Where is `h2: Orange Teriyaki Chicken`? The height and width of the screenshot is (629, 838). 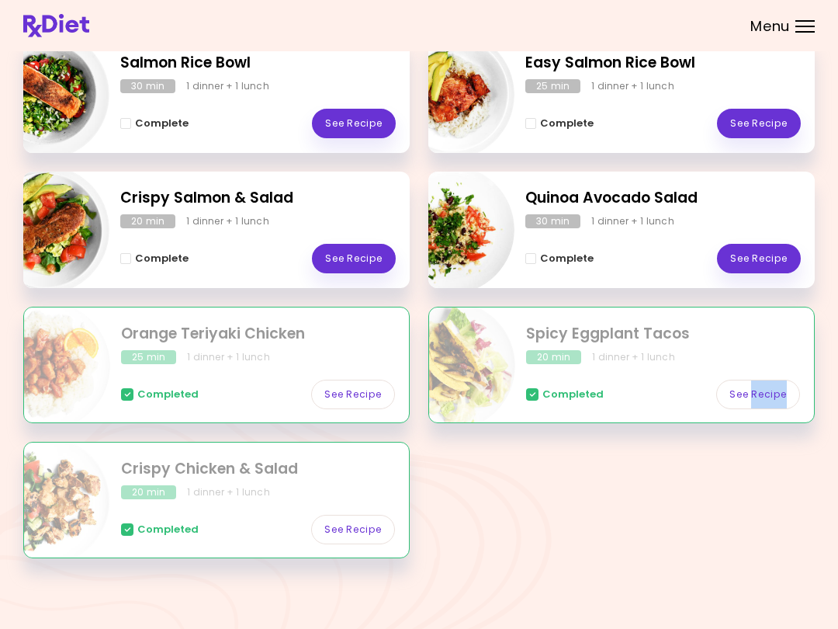
h2: Orange Teriyaki Chicken is located at coordinates (258, 334).